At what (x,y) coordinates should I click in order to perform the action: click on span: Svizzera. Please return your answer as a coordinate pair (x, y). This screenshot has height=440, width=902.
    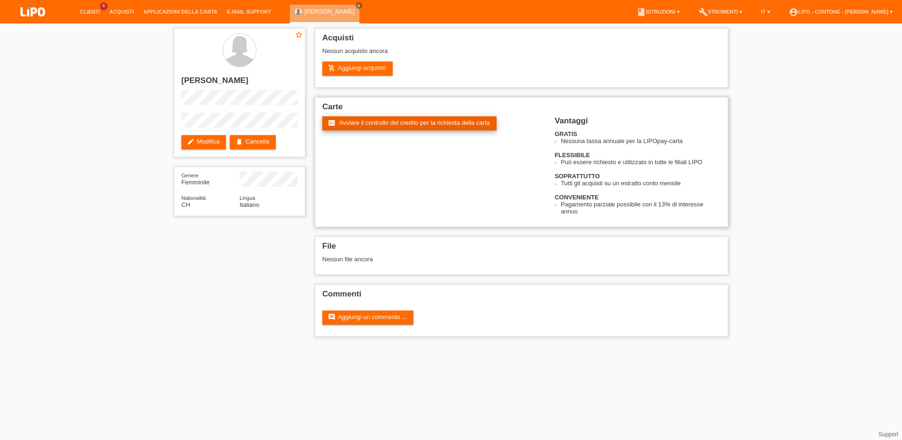
    Looking at the image, I should click on (185, 205).